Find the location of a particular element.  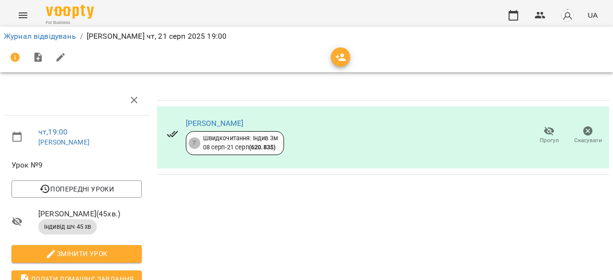

button: Попередні уроки is located at coordinates (77, 189).